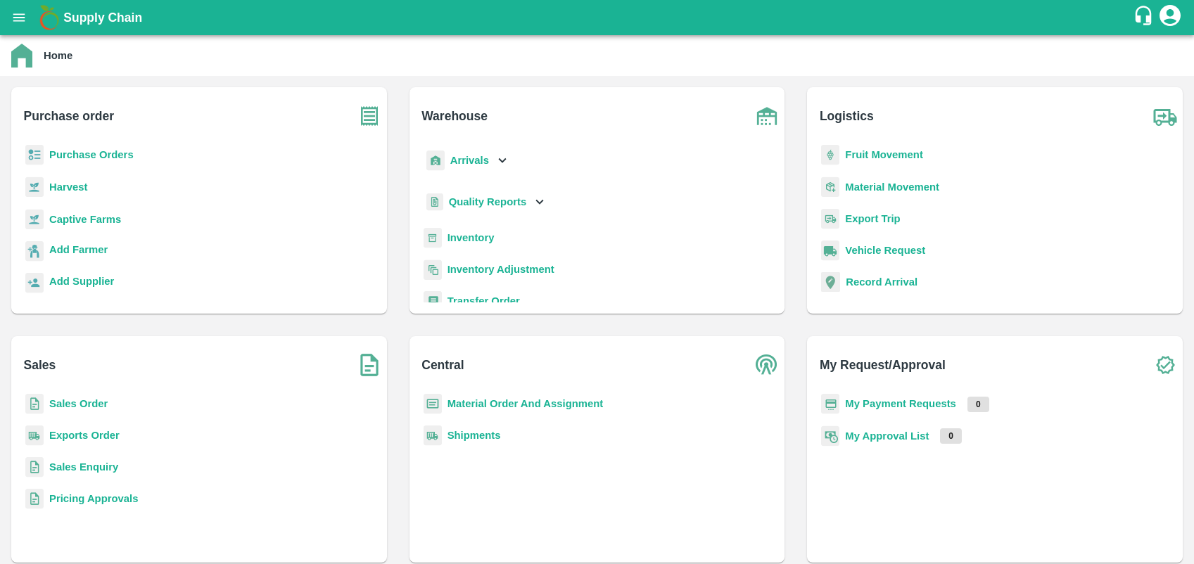 This screenshot has height=564, width=1194. I want to click on img: central, so click(767, 365).